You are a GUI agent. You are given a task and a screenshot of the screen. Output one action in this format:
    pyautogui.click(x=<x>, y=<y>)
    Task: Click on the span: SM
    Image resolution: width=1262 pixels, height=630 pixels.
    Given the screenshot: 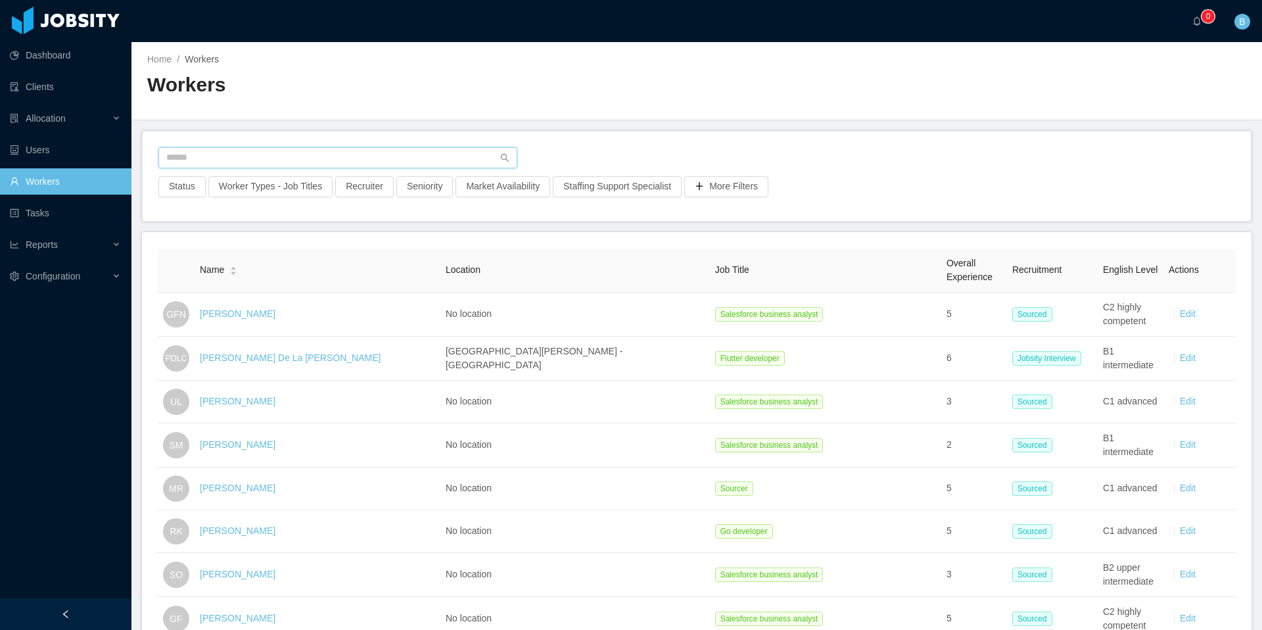 What is the action you would take?
    pyautogui.click(x=176, y=445)
    